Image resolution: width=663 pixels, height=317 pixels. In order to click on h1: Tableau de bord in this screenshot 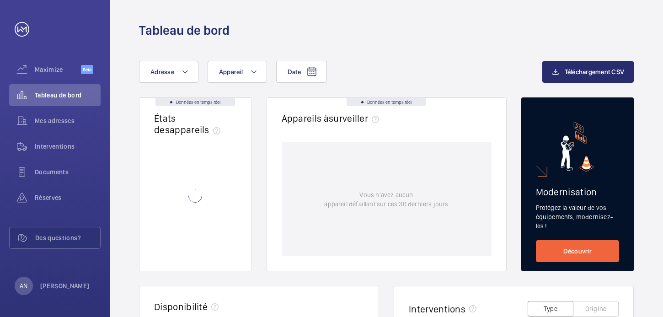, I will do `click(184, 30)`.